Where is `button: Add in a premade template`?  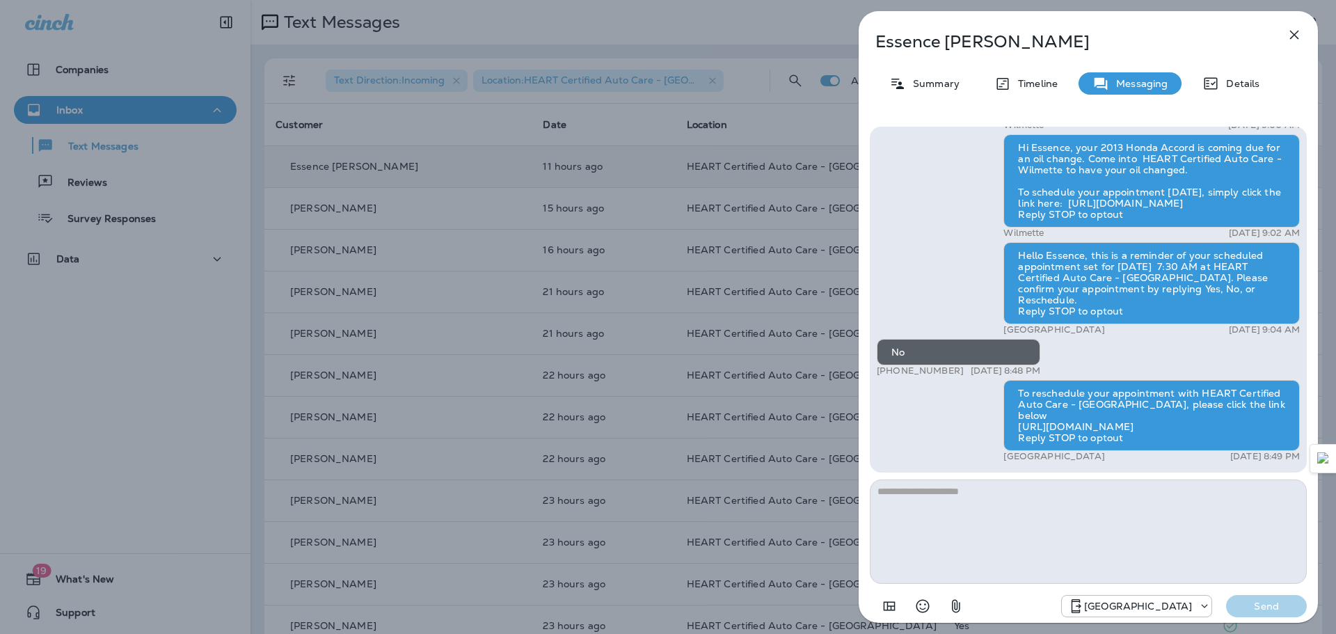 button: Add in a premade template is located at coordinates (890, 606).